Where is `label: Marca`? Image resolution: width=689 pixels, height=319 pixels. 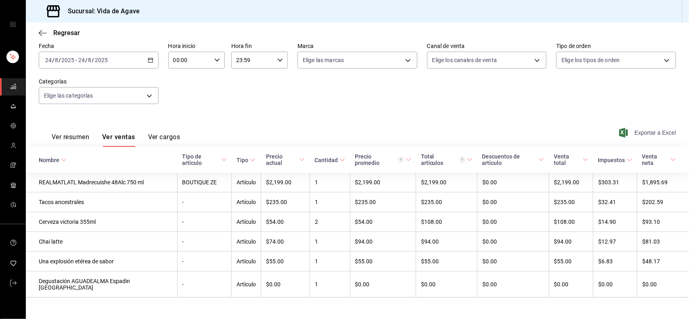
label: Marca is located at coordinates (357, 46).